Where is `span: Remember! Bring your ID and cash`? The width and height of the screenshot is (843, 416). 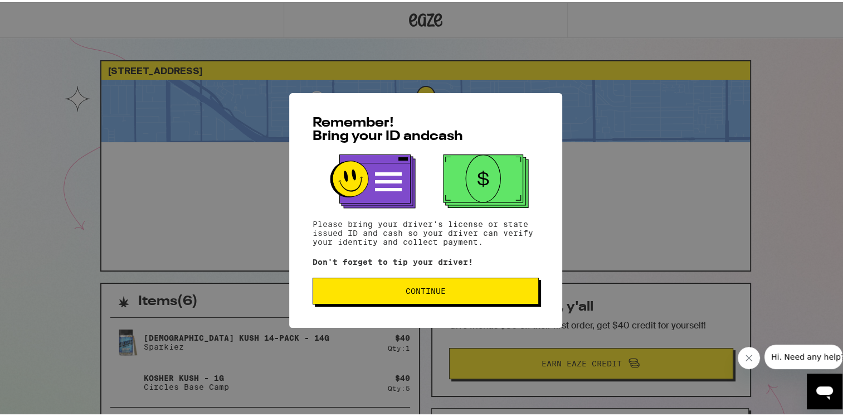 span: Remember! Bring your ID and cash is located at coordinates (388, 128).